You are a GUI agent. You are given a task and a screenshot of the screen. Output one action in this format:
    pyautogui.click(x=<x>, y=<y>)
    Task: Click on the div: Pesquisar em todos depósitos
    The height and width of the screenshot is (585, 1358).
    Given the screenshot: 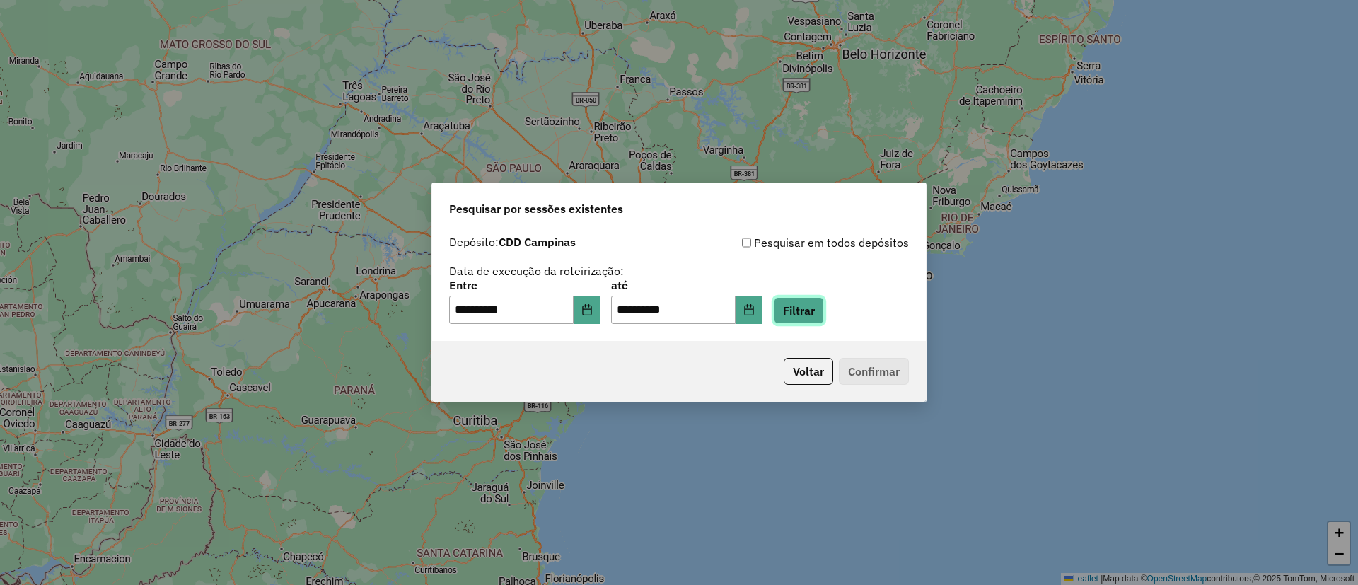 What is the action you would take?
    pyautogui.click(x=794, y=243)
    